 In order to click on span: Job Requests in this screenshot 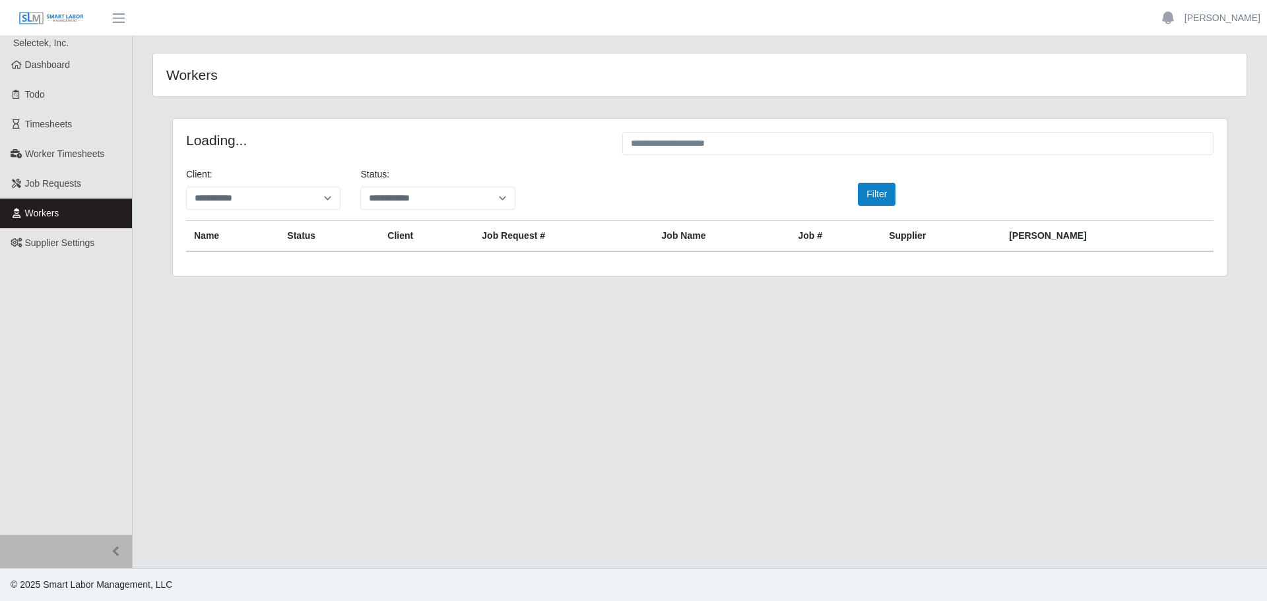, I will do `click(53, 183)`.